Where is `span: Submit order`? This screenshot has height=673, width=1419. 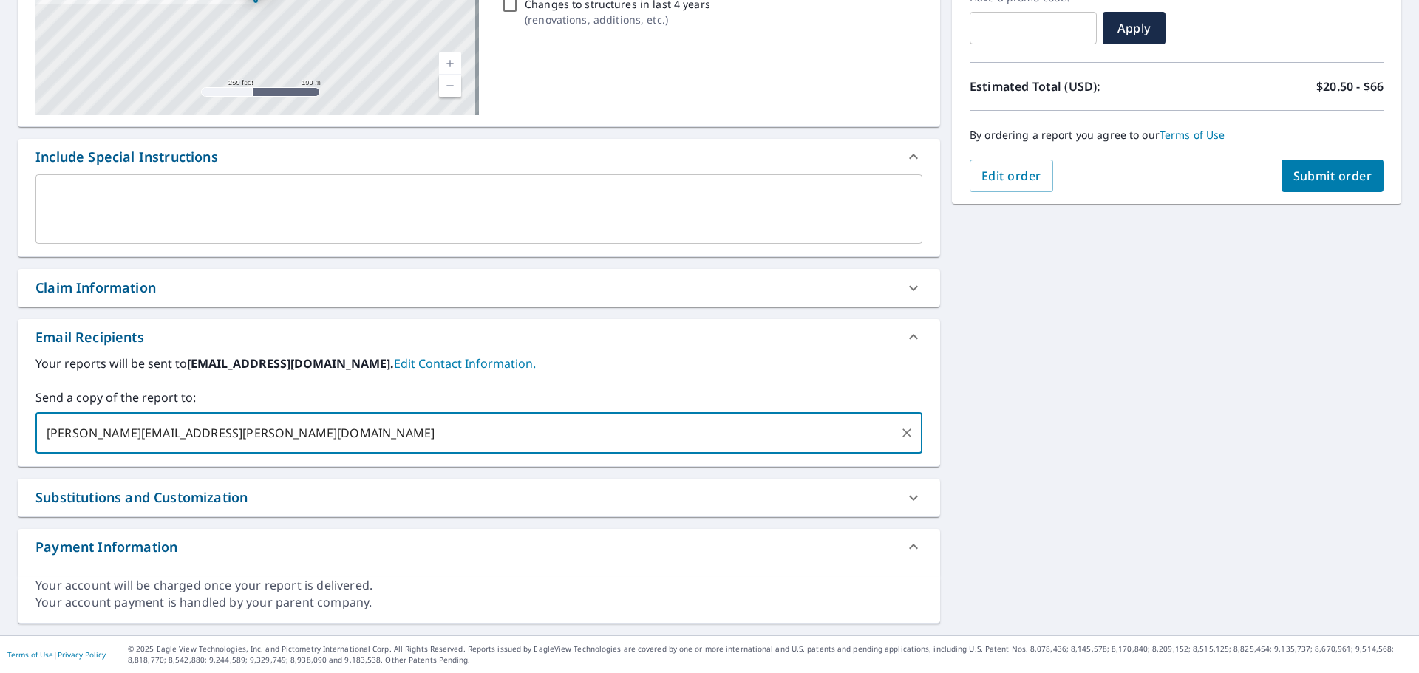
span: Submit order is located at coordinates (1333, 176).